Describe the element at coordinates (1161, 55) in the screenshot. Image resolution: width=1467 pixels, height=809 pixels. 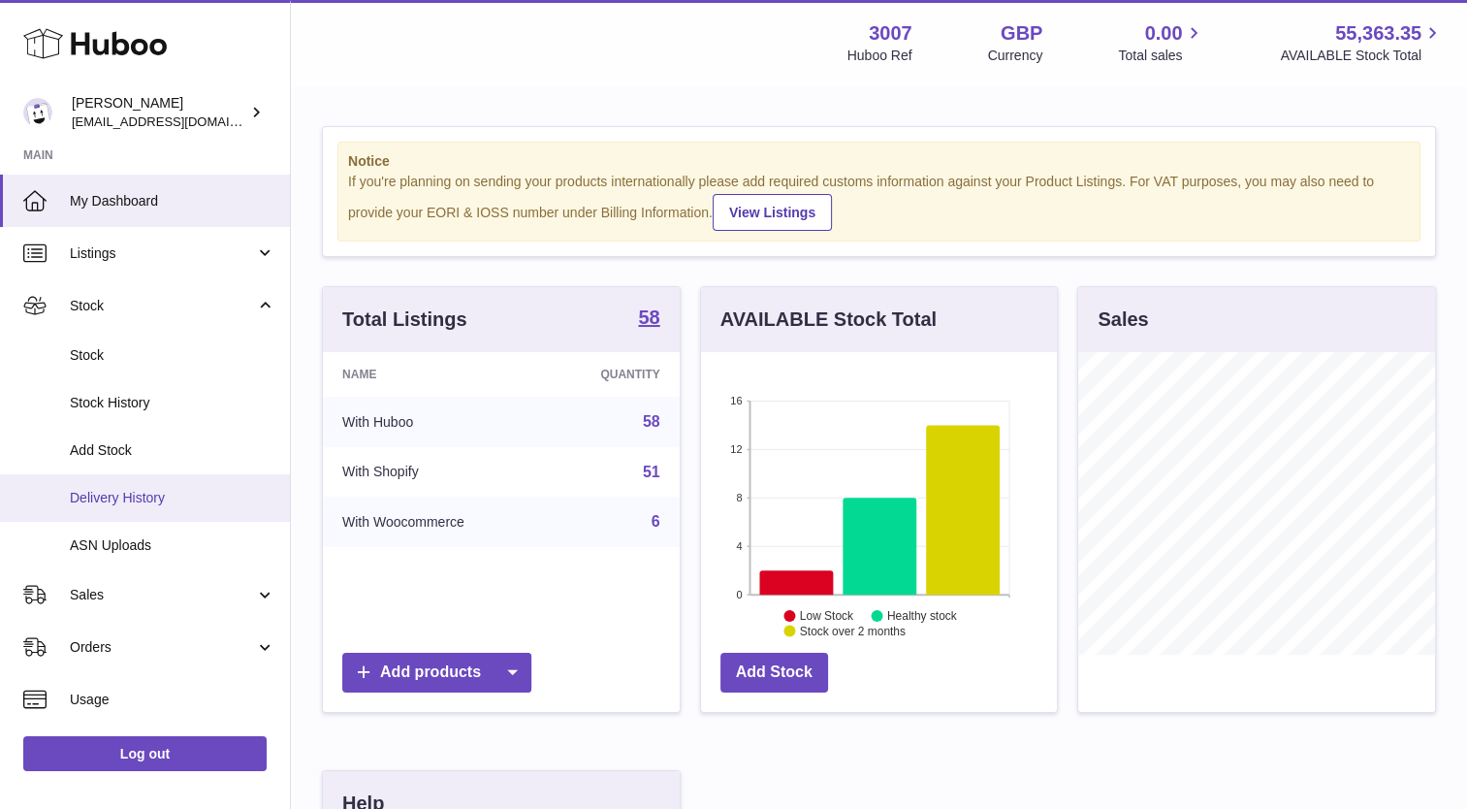
I see `span: Total sales` at that location.